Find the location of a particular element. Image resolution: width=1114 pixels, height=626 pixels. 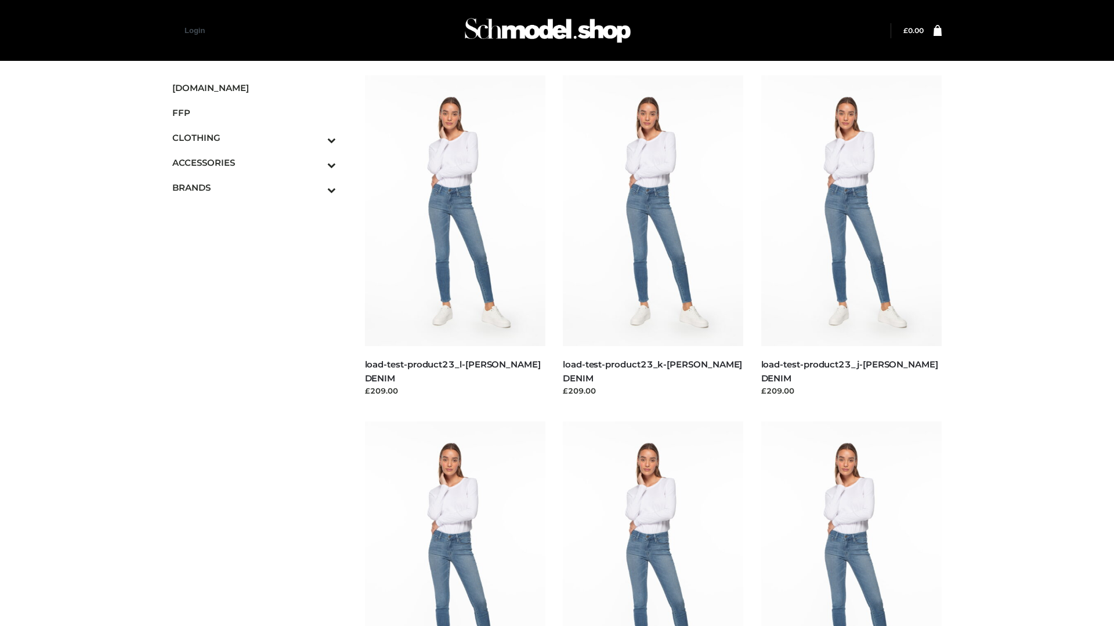

img: Schmodel Admin 964 is located at coordinates (547, 30).